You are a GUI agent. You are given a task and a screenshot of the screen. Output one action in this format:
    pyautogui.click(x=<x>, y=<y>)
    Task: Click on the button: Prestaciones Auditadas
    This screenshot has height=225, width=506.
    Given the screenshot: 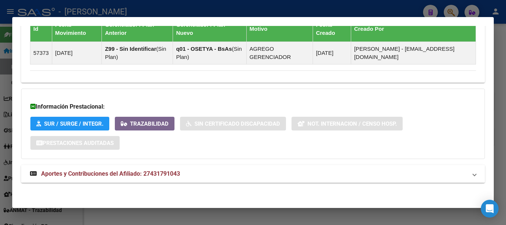 What is the action you would take?
    pyautogui.click(x=75, y=143)
    